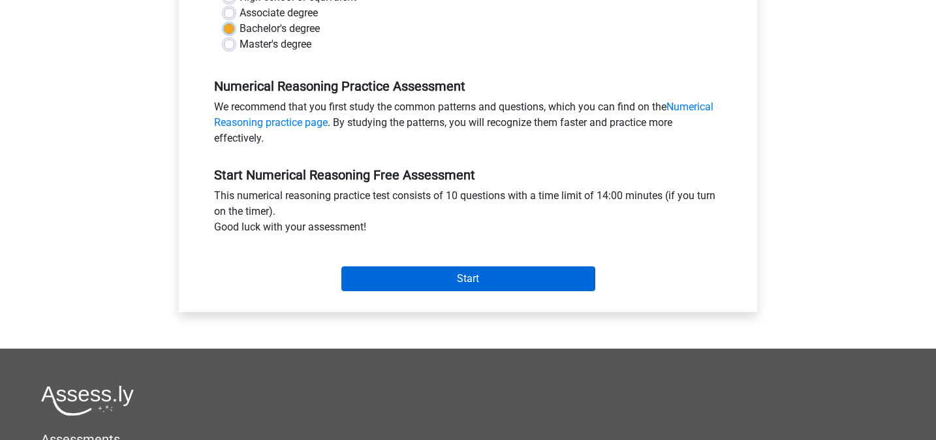 This screenshot has width=936, height=440. What do you see at coordinates (87, 400) in the screenshot?
I see `img: Assessly logo` at bounding box center [87, 400].